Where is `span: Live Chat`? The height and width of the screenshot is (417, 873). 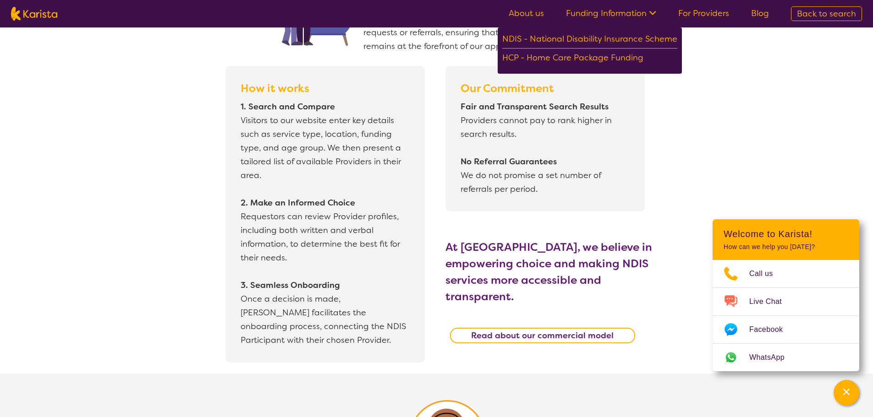
span: Live Chat is located at coordinates (771, 302).